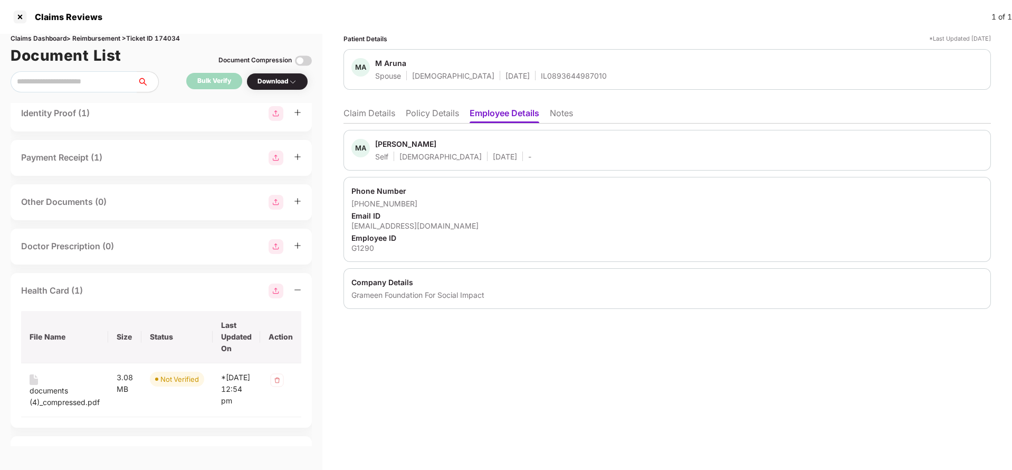 This screenshot has width=1012, height=470. What do you see at coordinates (667, 190) in the screenshot?
I see `div: Phone Number` at bounding box center [667, 190].